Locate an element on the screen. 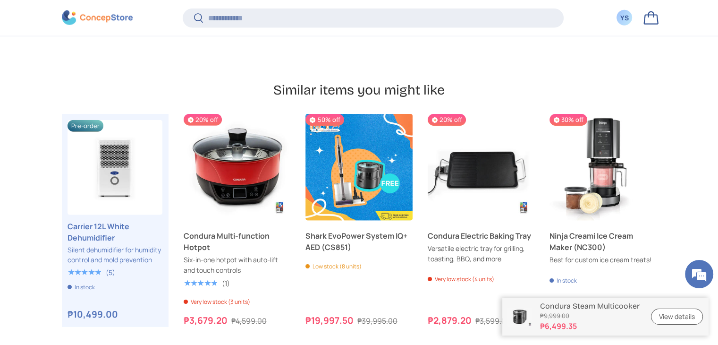 The image size is (718, 345). a: View details is located at coordinates (677, 316).